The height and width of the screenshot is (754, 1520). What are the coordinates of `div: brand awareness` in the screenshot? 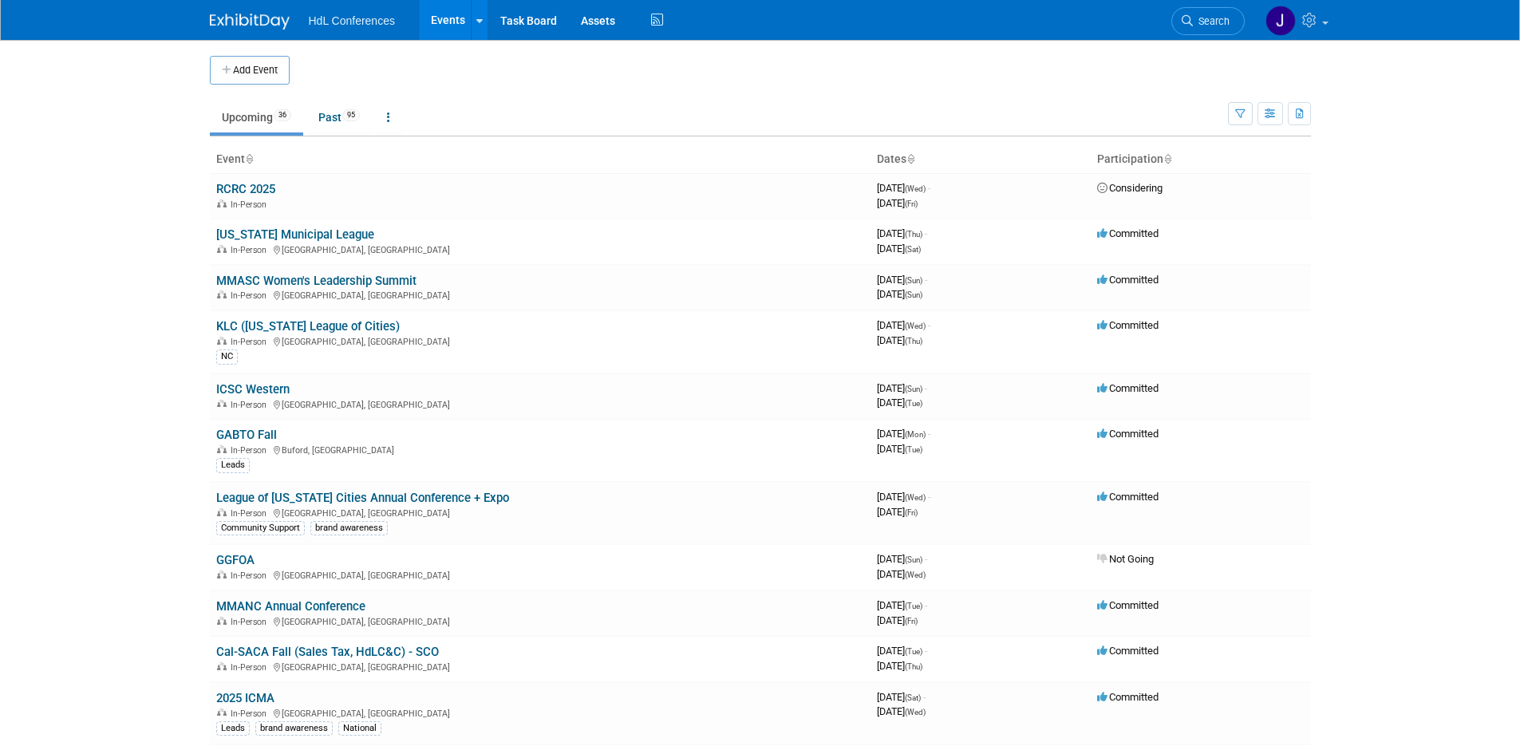 It's located at (294, 728).